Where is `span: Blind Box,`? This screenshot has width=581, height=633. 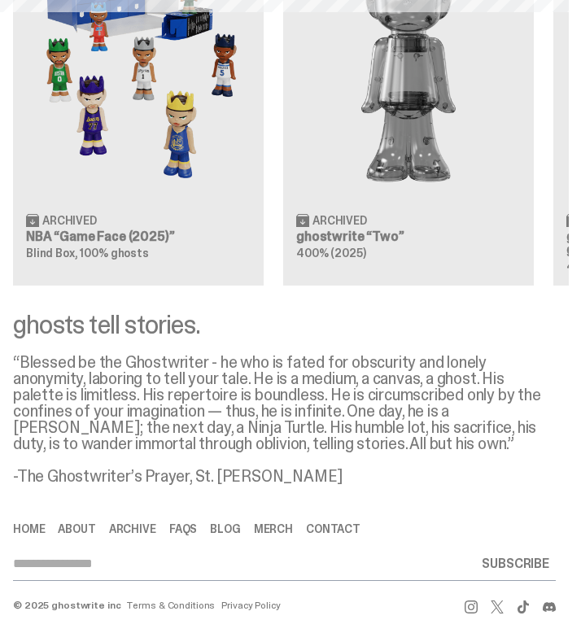
span: Blind Box, is located at coordinates (52, 253).